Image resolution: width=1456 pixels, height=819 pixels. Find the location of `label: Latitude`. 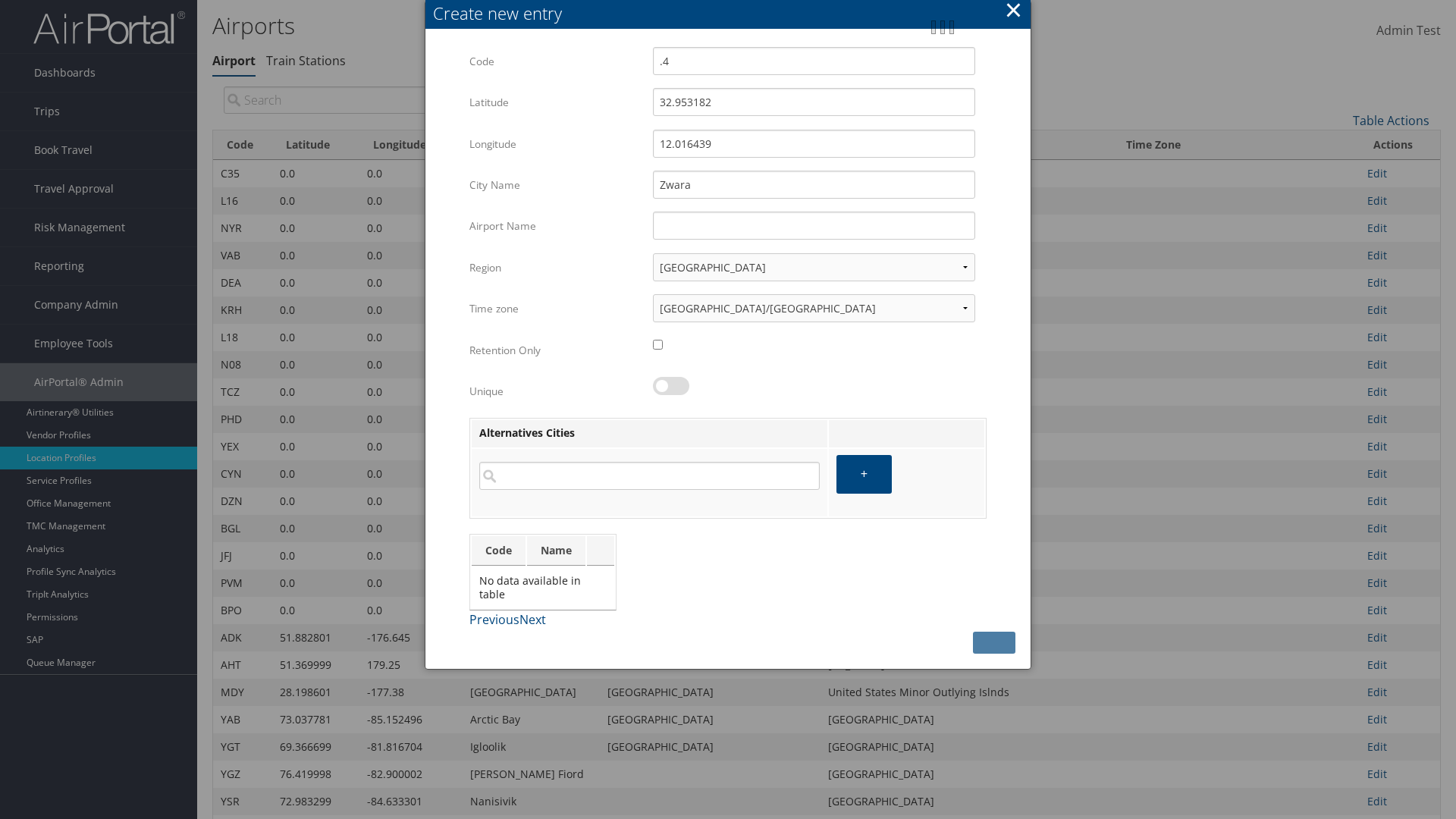

label: Latitude is located at coordinates (555, 102).